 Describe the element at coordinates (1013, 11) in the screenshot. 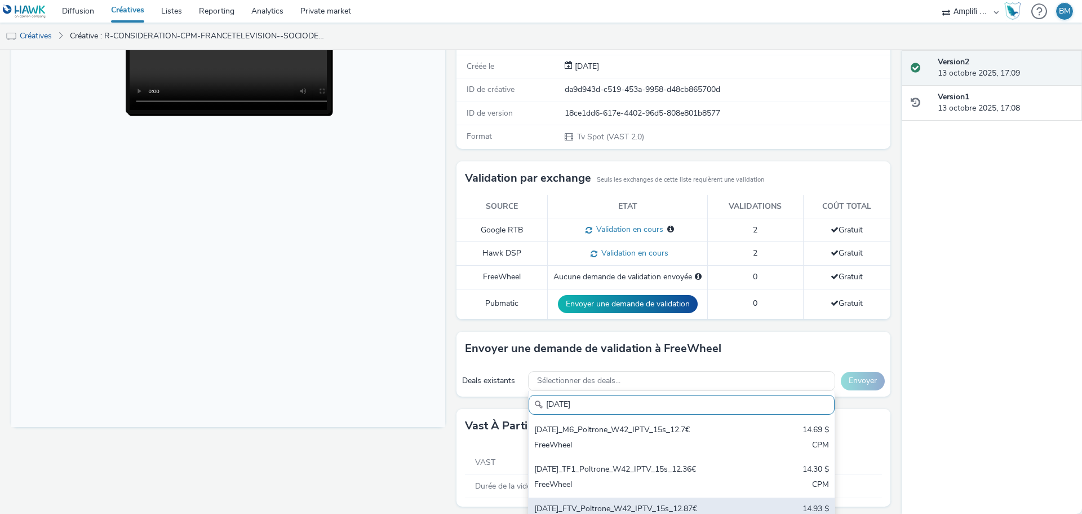

I see `img: Hawk Academy` at that location.